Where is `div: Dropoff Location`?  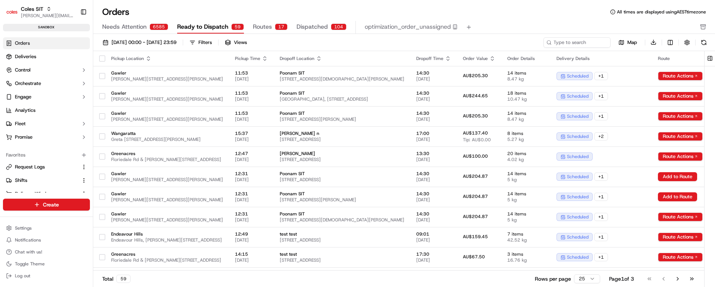 div: Dropoff Location is located at coordinates (342, 59).